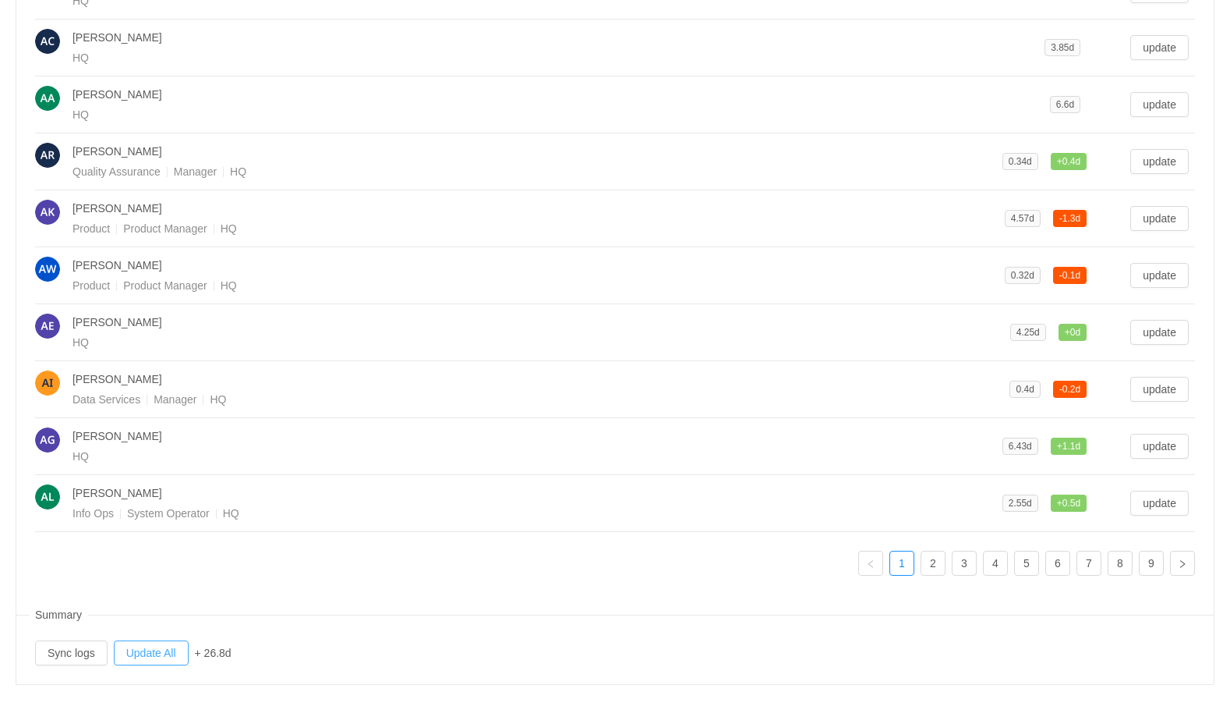 Image resolution: width=1230 pixels, height=717 pixels. Describe the element at coordinates (1089, 563) in the screenshot. I see `a: 7` at that location.